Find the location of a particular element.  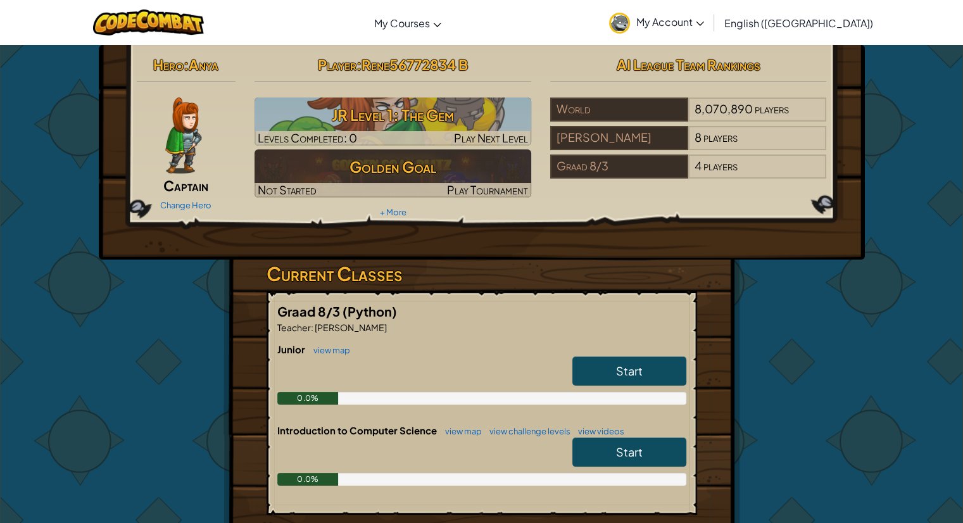

span: 4 is located at coordinates (698, 165).